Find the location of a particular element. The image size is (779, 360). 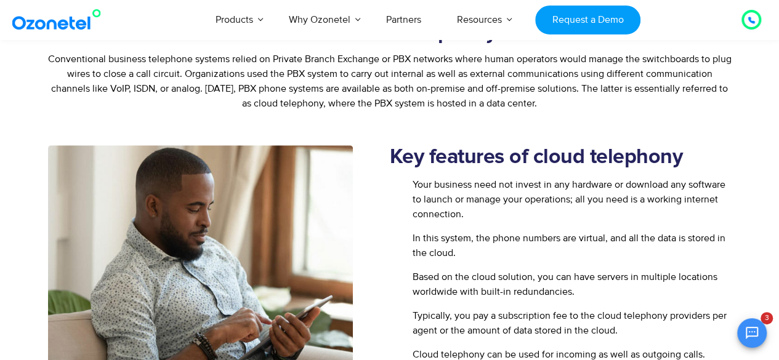

a: Request a Demo is located at coordinates (587, 20).